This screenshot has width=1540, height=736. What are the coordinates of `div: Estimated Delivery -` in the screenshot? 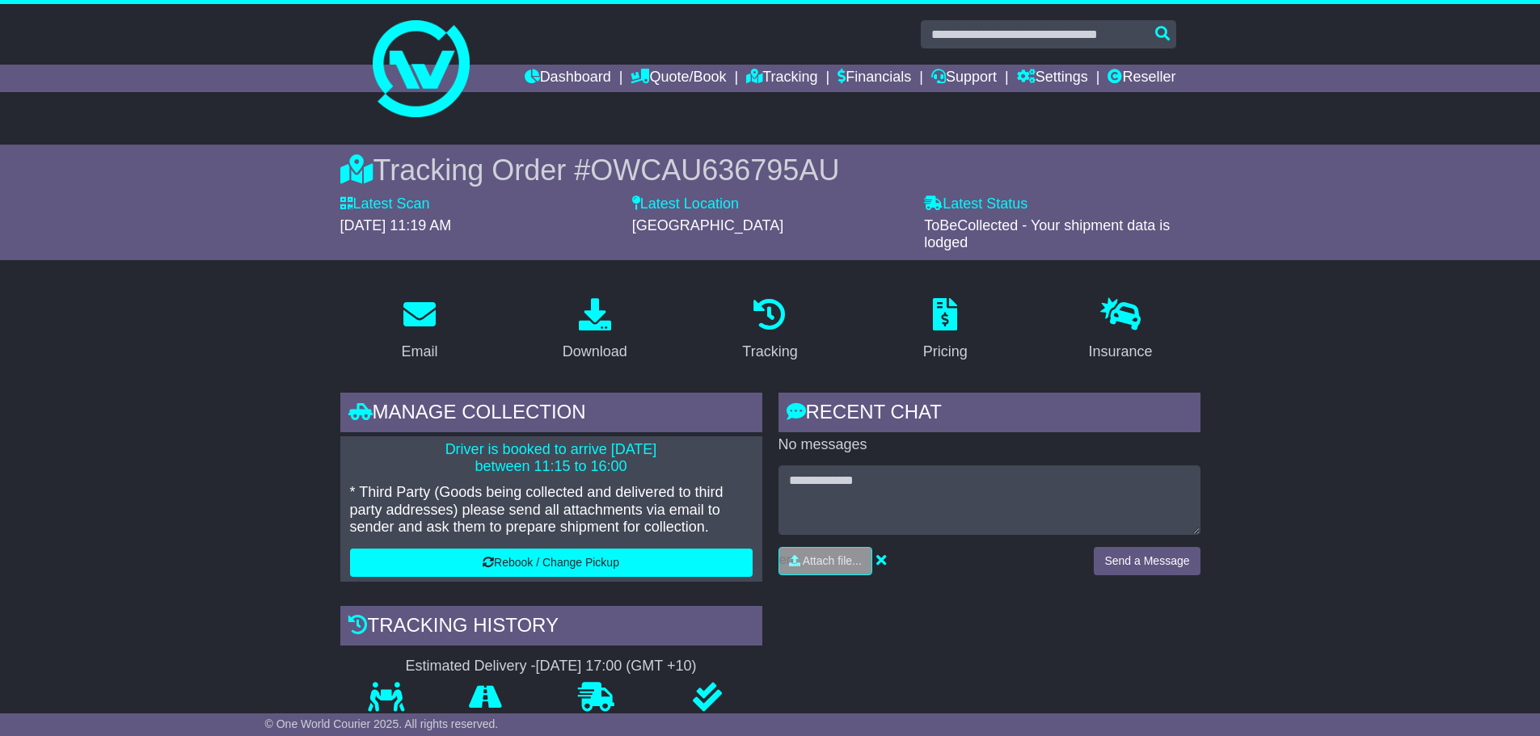 It's located at (551, 667).